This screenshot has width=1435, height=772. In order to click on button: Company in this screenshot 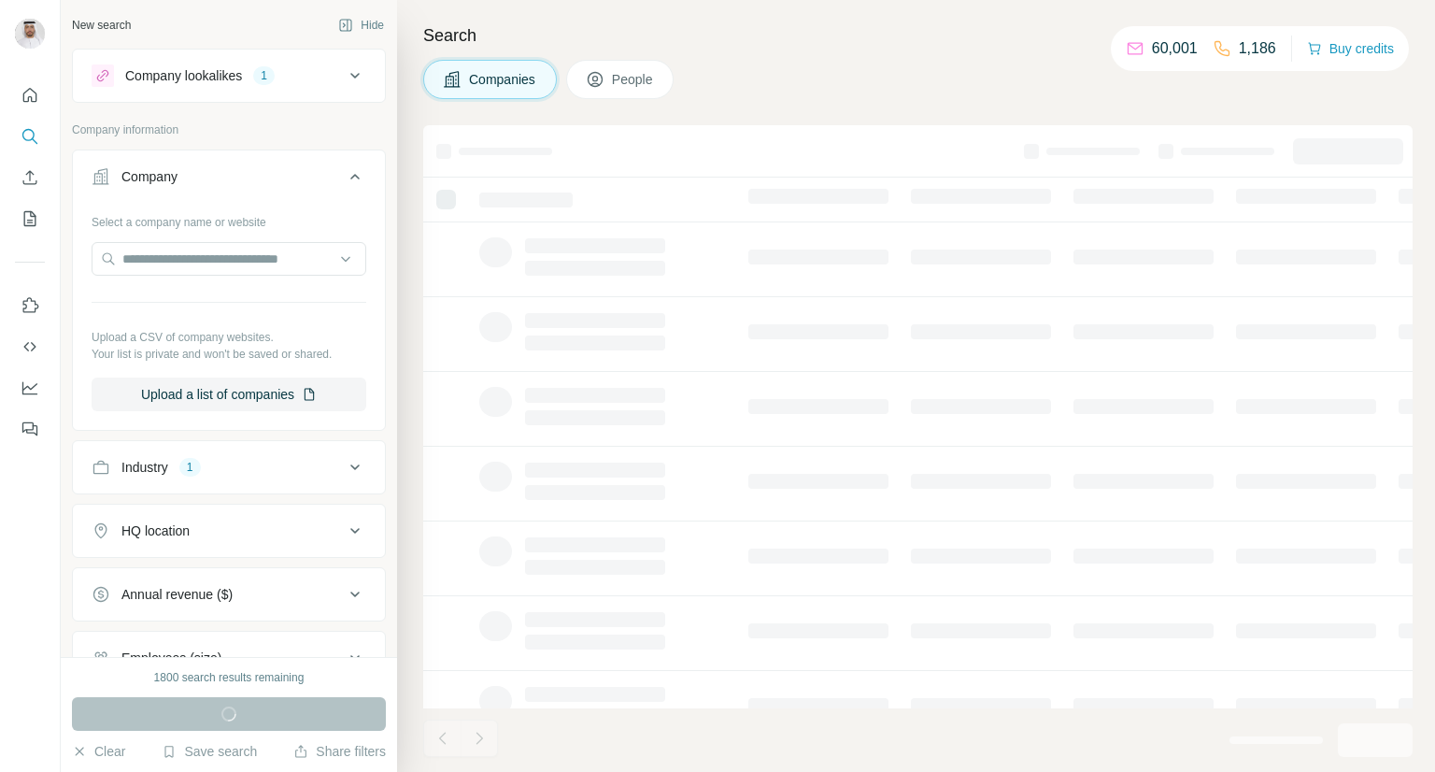, I will do `click(229, 180)`.